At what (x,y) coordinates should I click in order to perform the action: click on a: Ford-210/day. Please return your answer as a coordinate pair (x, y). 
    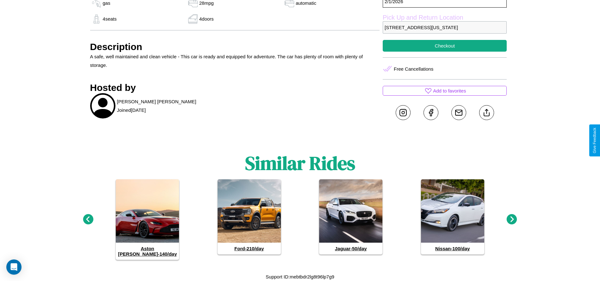
    Looking at the image, I should click on (249, 216).